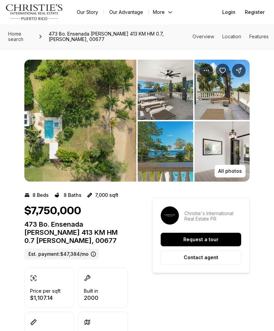  I want to click on a: Skip to: Overview, so click(204, 36).